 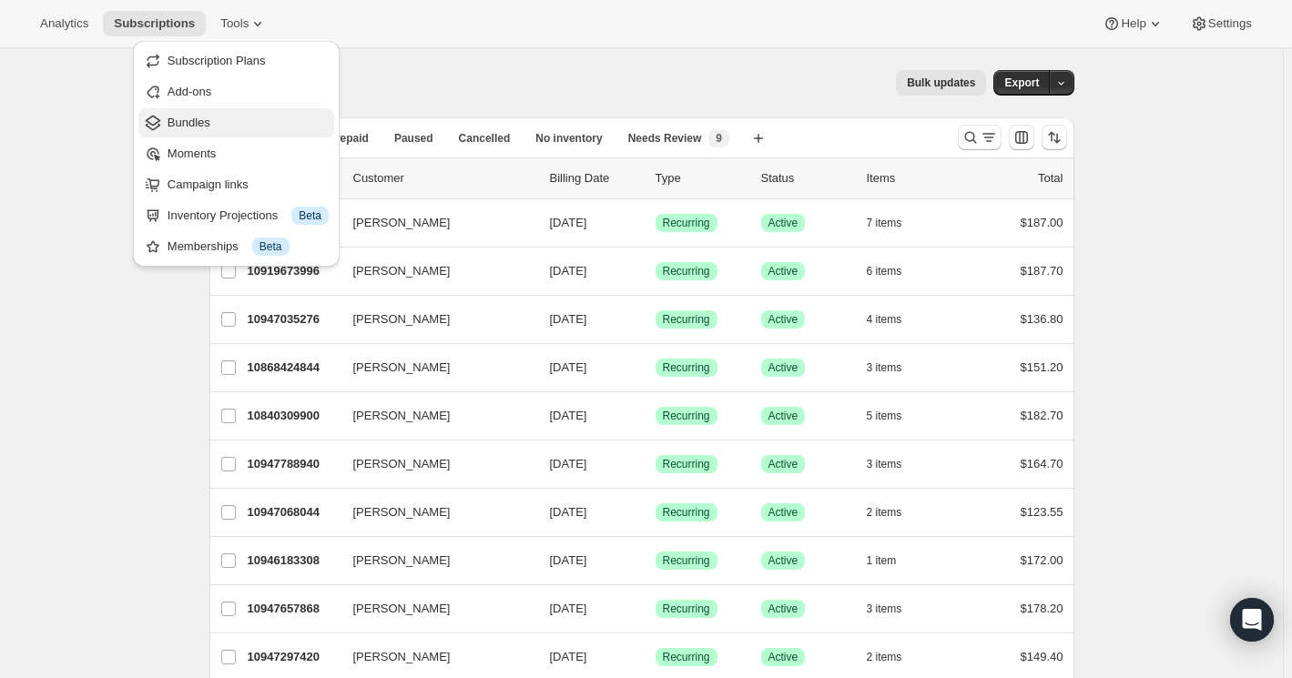 I want to click on button: Export, so click(x=1021, y=83).